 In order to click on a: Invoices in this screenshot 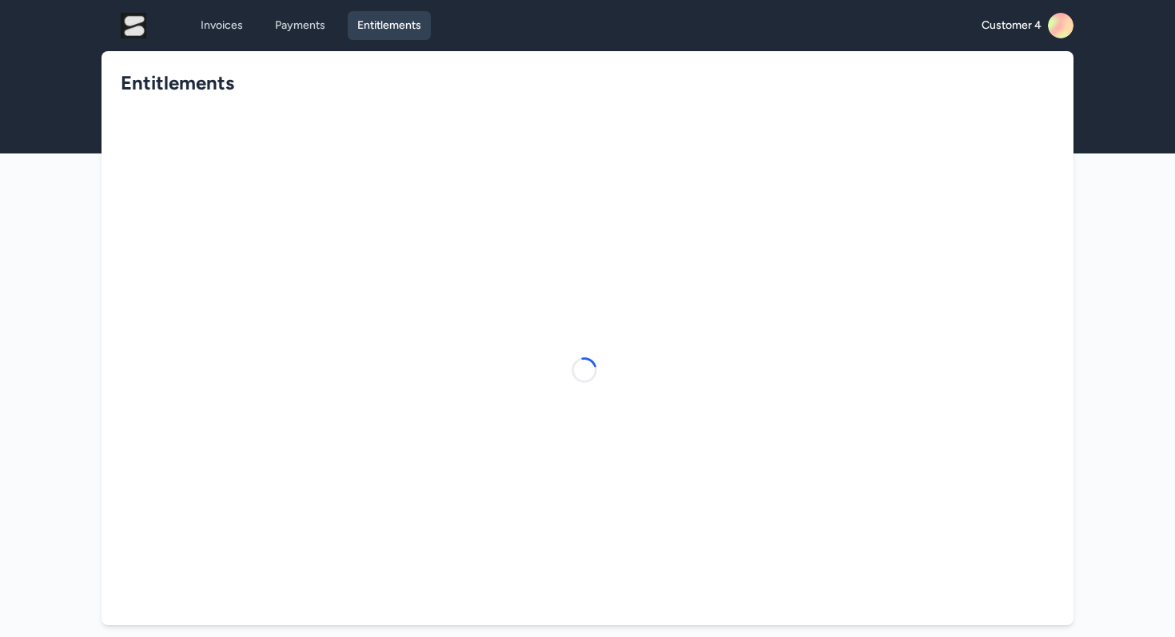, I will do `click(221, 26)`.